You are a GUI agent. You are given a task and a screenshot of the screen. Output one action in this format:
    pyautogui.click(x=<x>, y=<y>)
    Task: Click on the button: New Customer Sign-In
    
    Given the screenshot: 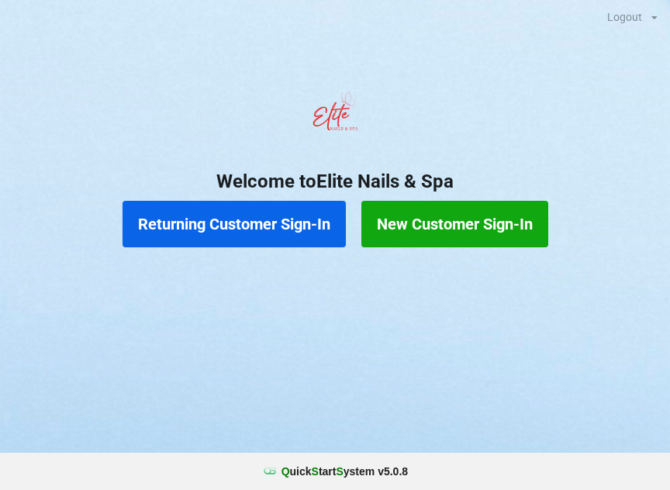 What is the action you would take?
    pyautogui.click(x=454, y=224)
    